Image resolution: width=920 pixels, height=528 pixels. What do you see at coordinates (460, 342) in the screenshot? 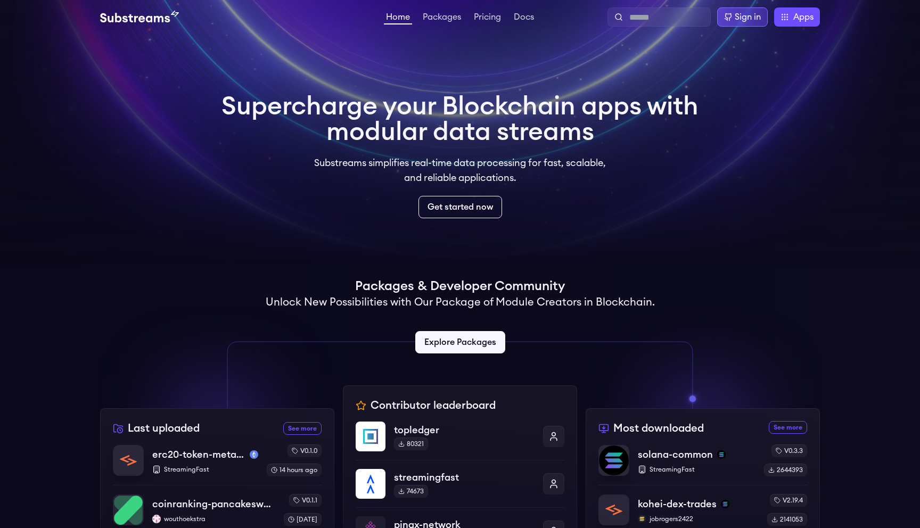
I see `a: Explore Packages` at bounding box center [460, 342].